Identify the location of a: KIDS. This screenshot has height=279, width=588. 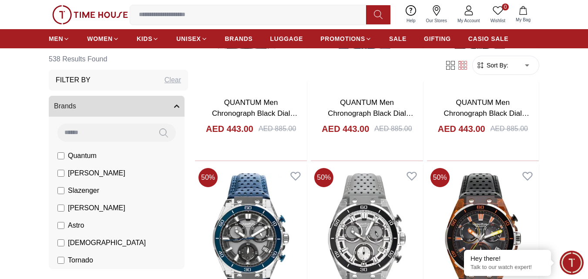
(148, 39).